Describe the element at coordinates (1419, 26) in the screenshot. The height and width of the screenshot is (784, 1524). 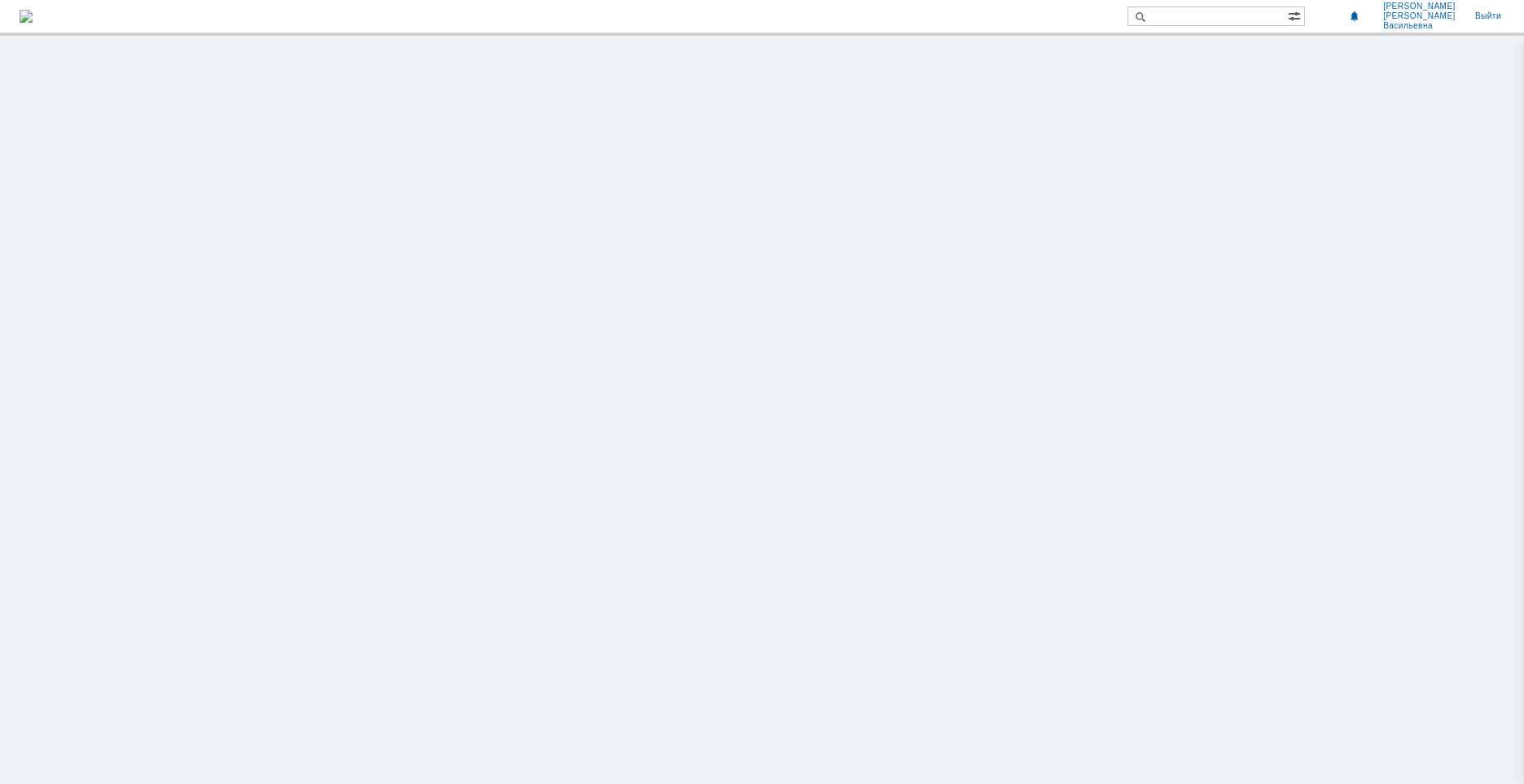
I see `span: Васильевна` at that location.